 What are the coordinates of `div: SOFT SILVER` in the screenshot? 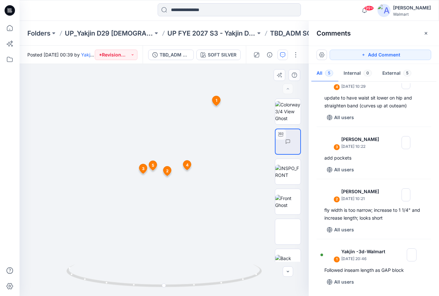 It's located at (222, 55).